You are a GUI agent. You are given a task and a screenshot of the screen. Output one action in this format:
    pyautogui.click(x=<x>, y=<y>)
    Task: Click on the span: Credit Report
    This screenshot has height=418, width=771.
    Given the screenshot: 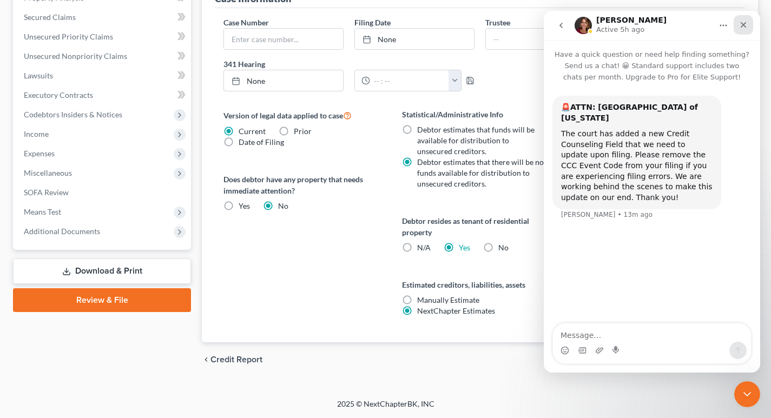 What is the action you would take?
    pyautogui.click(x=236, y=360)
    